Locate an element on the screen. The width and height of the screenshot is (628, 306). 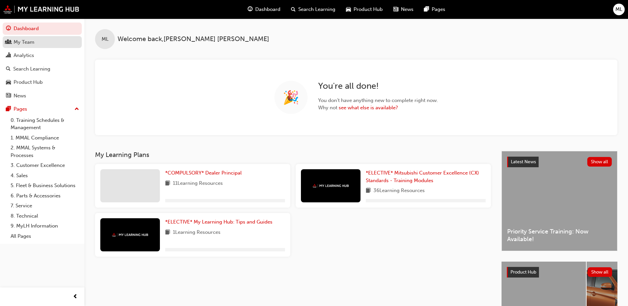
span: You don't have anything new to complete right now. is located at coordinates (378, 100).